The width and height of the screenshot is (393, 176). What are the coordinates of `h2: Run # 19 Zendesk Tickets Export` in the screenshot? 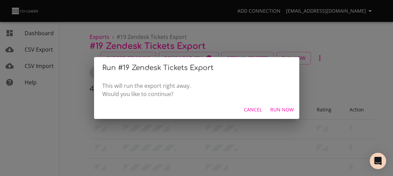 It's located at (197, 68).